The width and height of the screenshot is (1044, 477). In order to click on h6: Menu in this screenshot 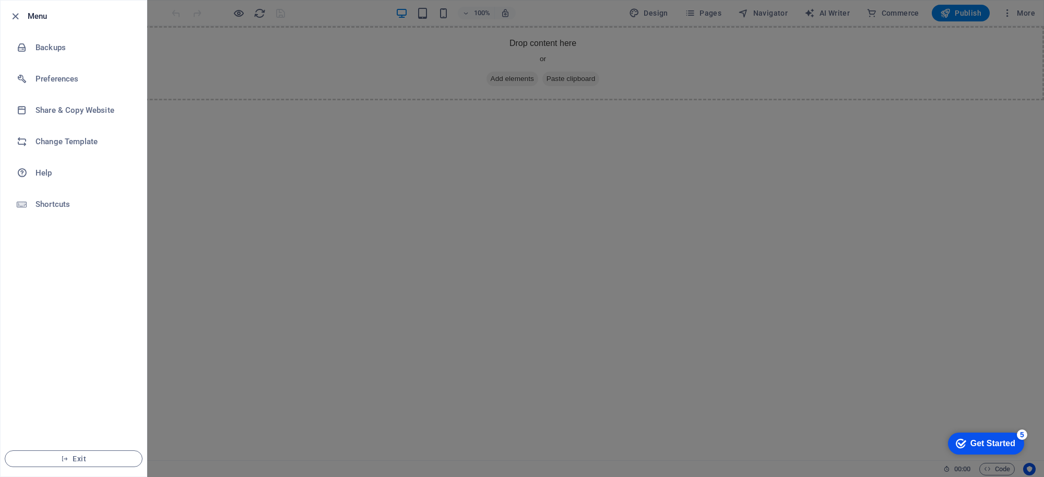, I will do `click(83, 16)`.